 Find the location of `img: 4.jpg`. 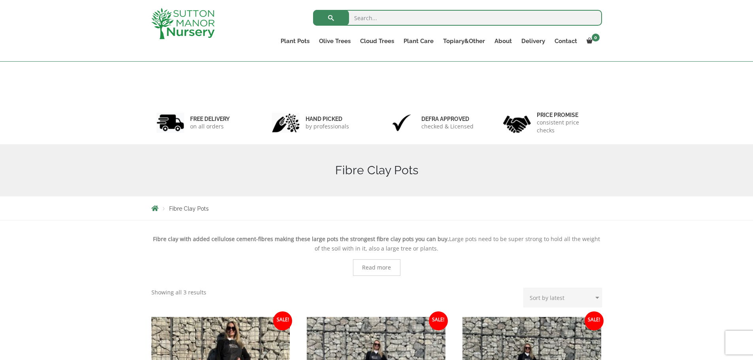

img: 4.jpg is located at coordinates (517, 123).